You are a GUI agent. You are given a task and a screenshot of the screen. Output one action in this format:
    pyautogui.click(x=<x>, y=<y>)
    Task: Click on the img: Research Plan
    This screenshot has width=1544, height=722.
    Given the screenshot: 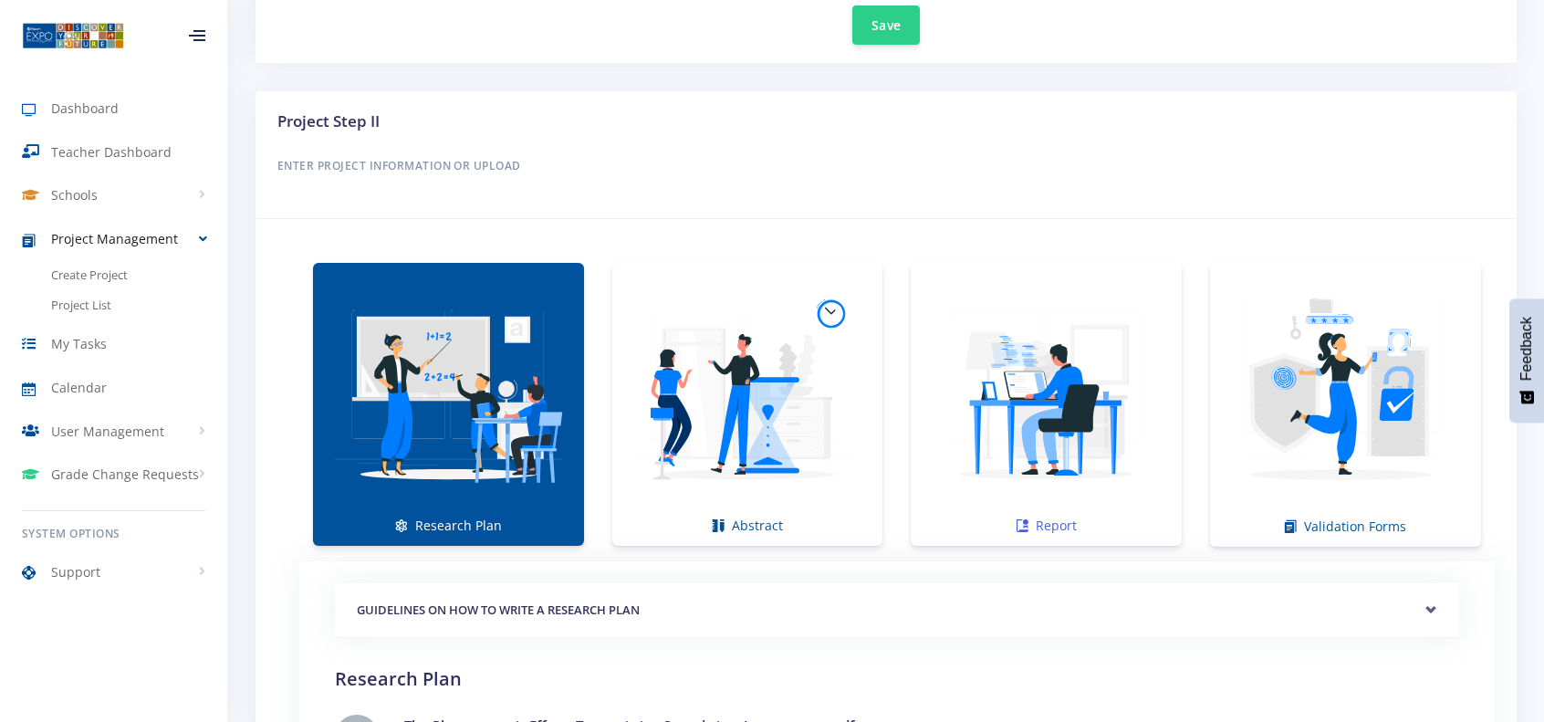 What is the action you would take?
    pyautogui.click(x=448, y=394)
    